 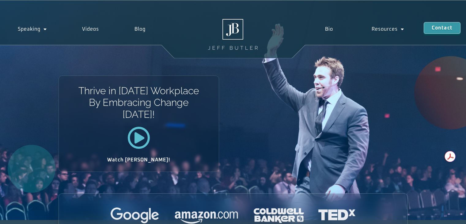 I want to click on a: Videos, so click(x=91, y=29).